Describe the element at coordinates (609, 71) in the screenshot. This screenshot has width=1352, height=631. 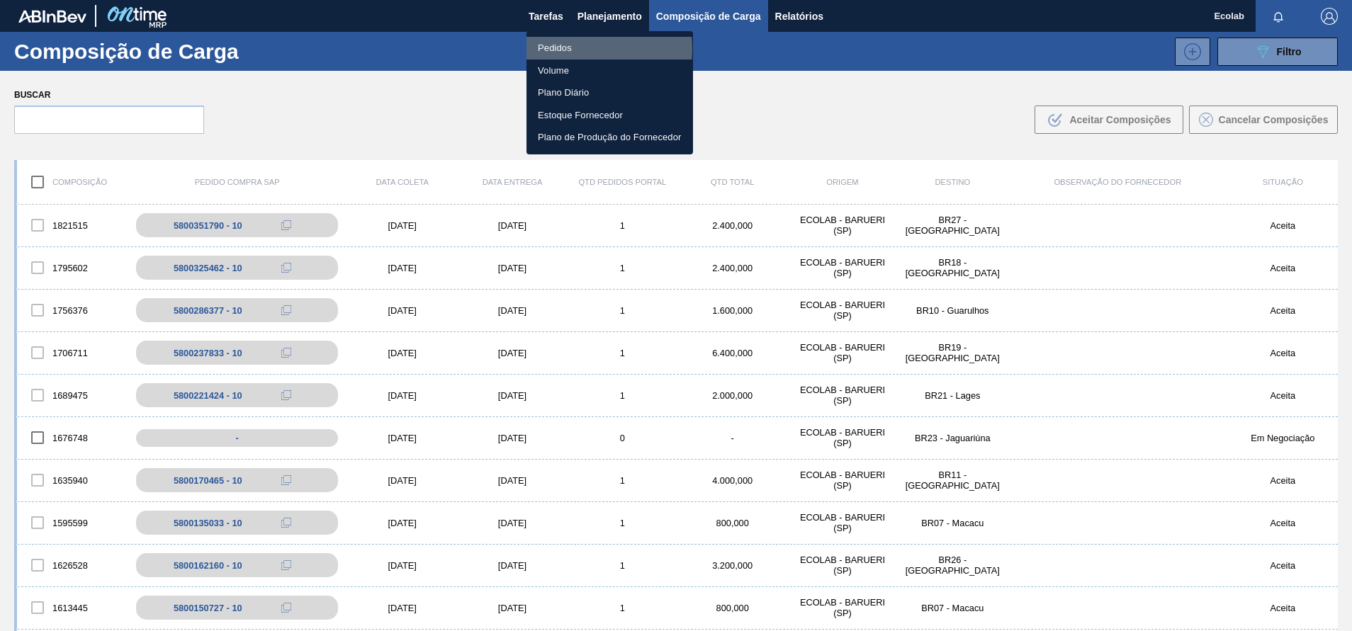
I see `li: Volume` at that location.